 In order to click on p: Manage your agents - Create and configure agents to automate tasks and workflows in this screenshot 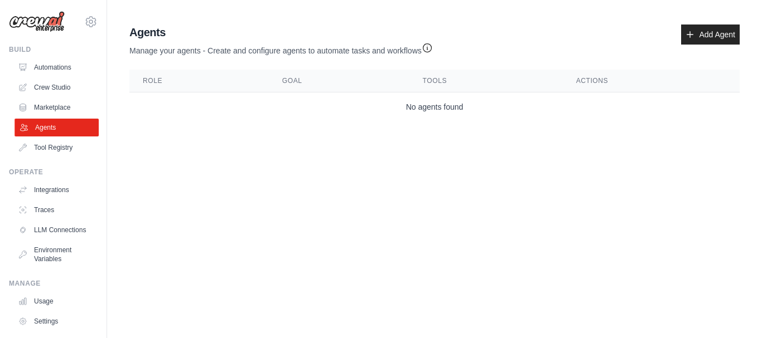, I will do `click(281, 48)`.